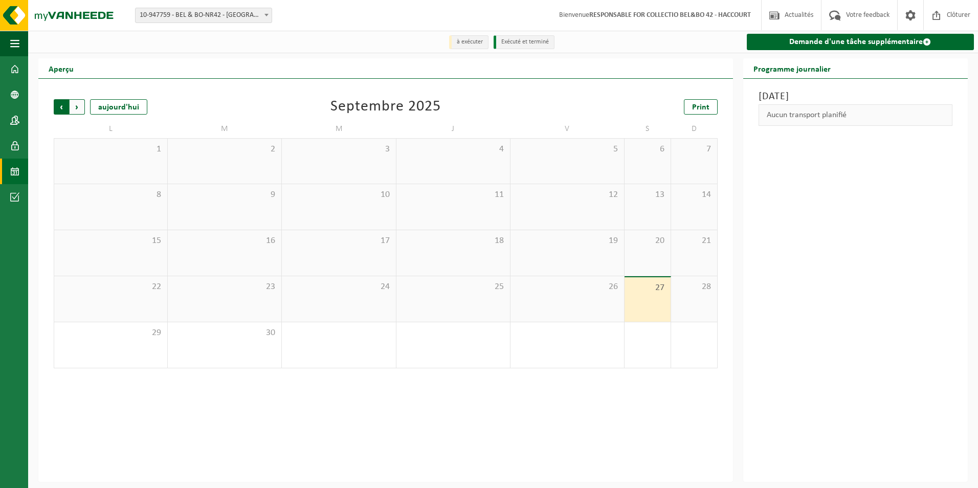 The image size is (978, 488). I want to click on span: 11, so click(453, 195).